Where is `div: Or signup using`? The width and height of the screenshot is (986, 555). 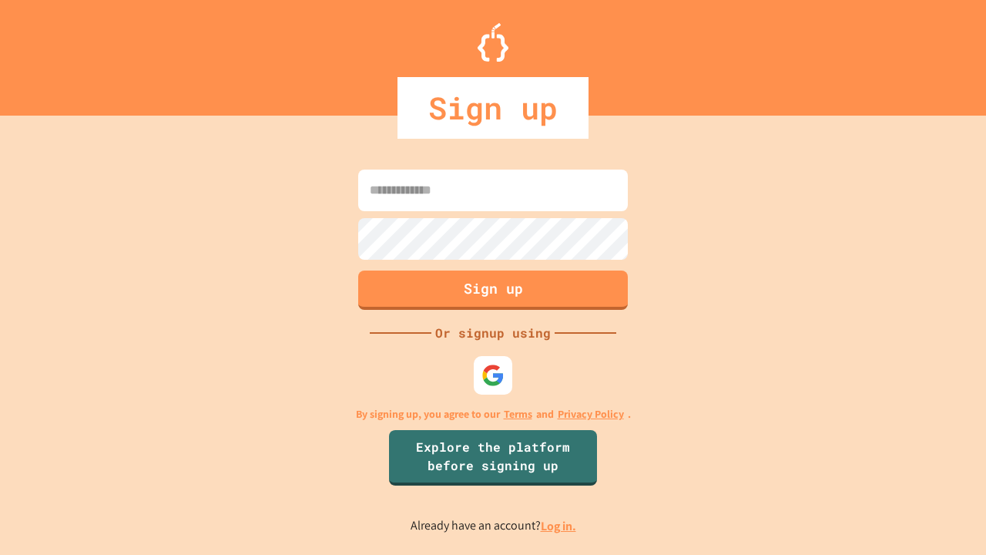 div: Or signup using is located at coordinates (493, 333).